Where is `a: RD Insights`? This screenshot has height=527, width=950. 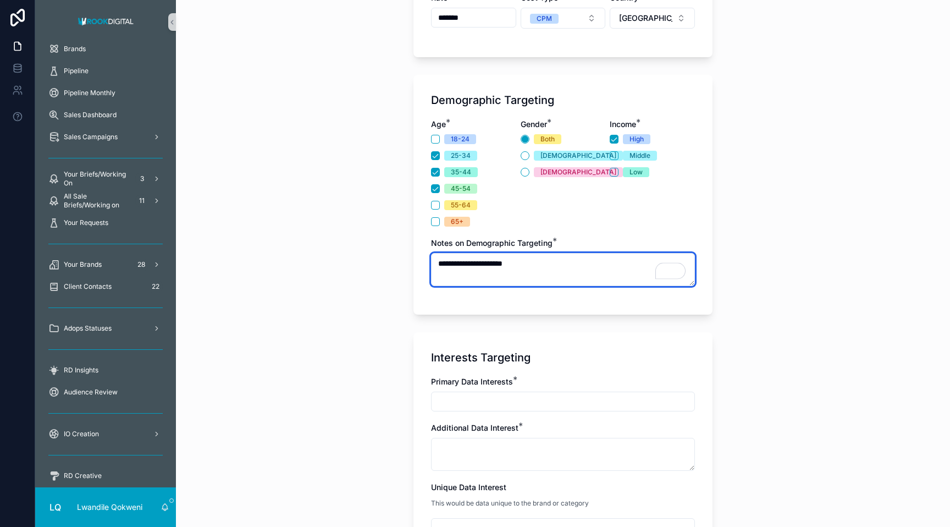
a: RD Insights is located at coordinates (106, 370).